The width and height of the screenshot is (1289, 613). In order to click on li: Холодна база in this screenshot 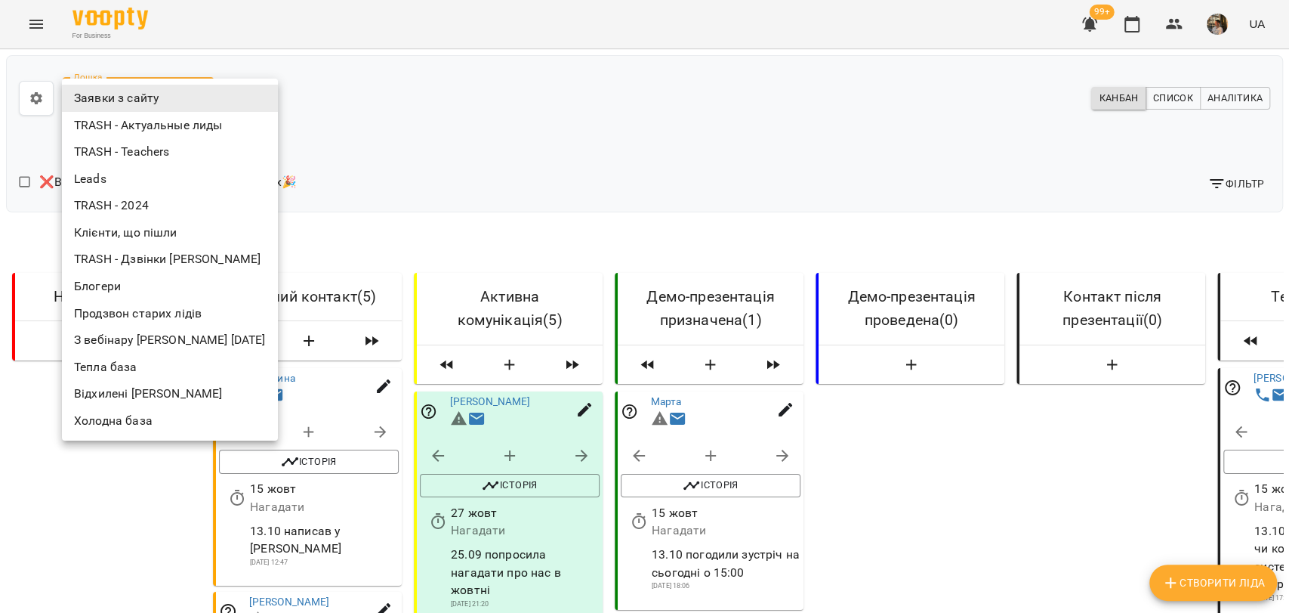, I will do `click(170, 421)`.